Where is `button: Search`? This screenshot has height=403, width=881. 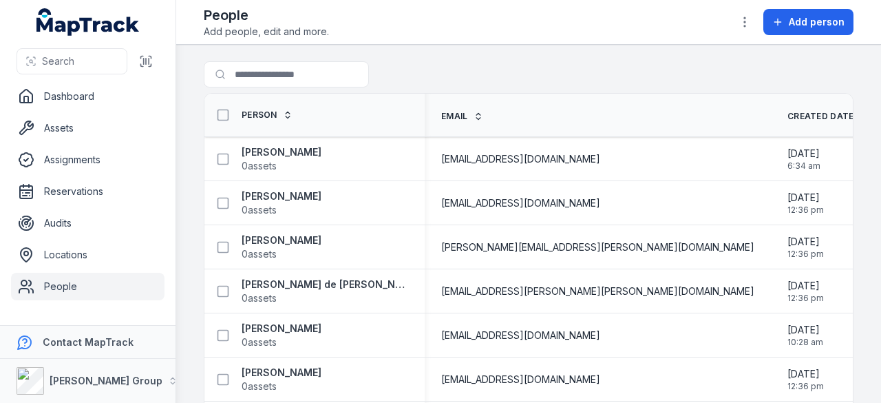
button: Search is located at coordinates (72, 61).